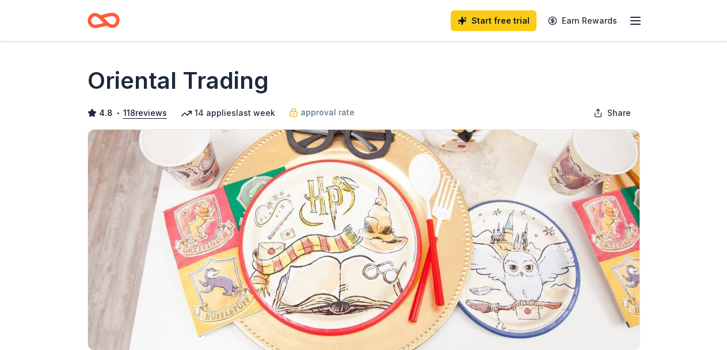 The height and width of the screenshot is (350, 727). I want to click on a: Earn Rewards, so click(583, 21).